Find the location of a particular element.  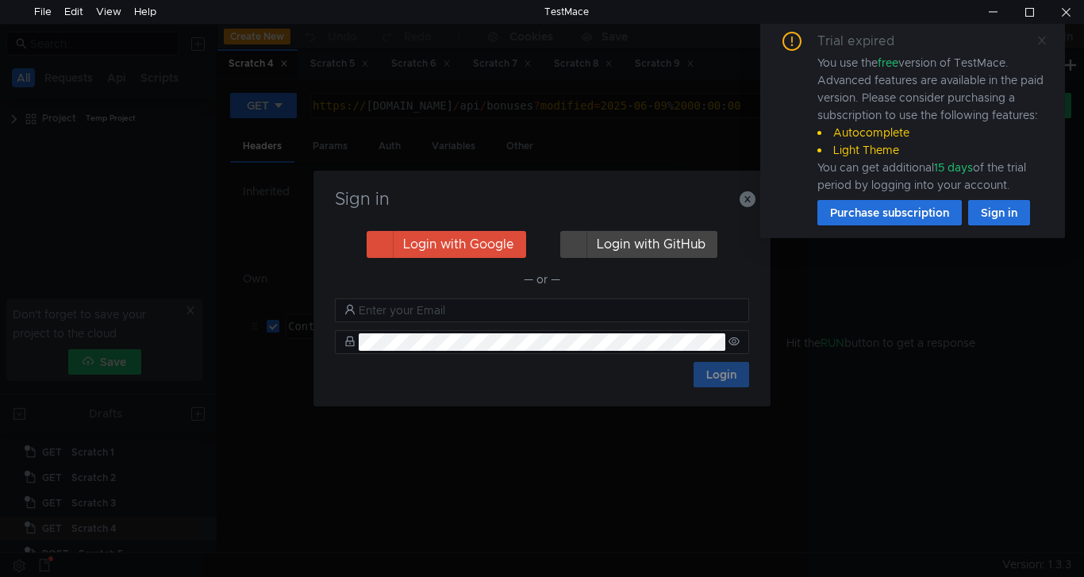

div: Trial expired is located at coordinates (865, 41).